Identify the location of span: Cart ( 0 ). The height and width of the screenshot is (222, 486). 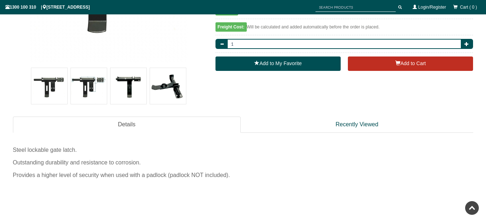
(468, 7).